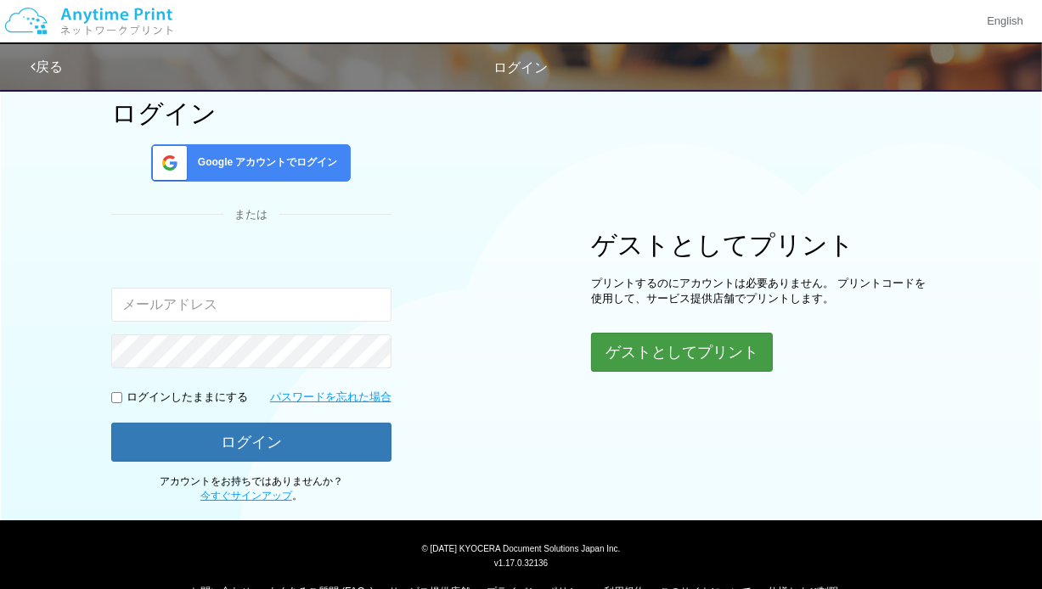  What do you see at coordinates (522, 67) in the screenshot?
I see `span: ログイン` at bounding box center [522, 67].